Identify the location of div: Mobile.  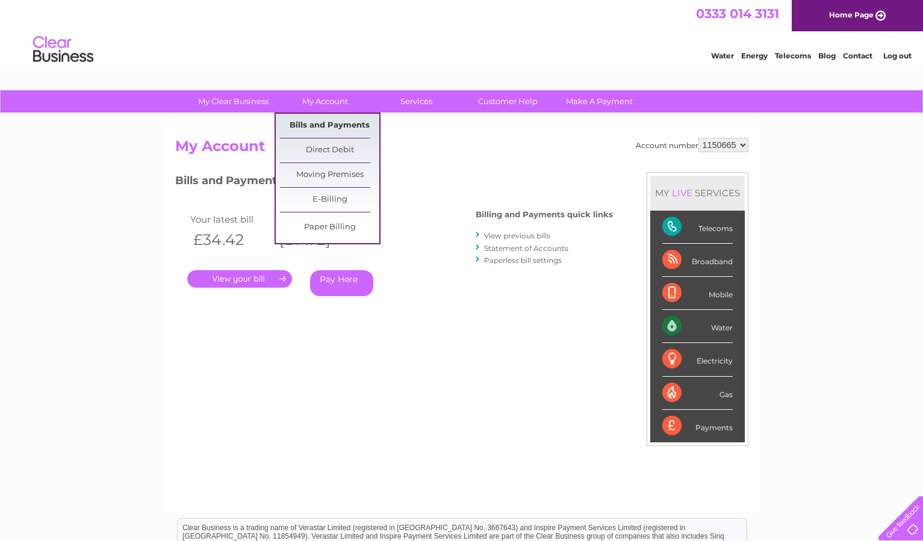
(697, 293).